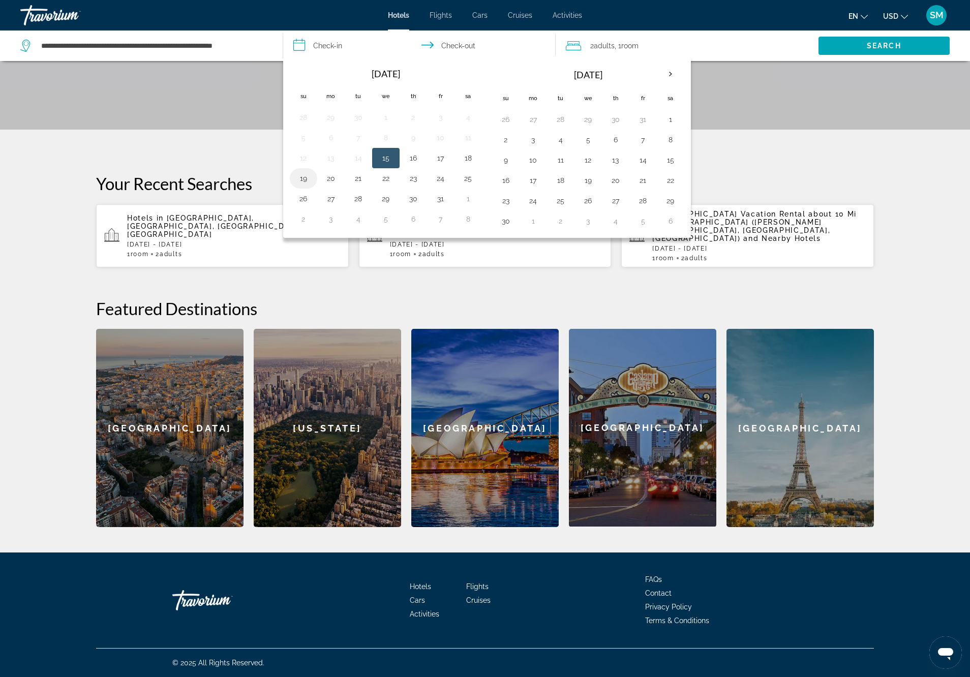 The width and height of the screenshot is (970, 677). Describe the element at coordinates (658, 593) in the screenshot. I see `a: Contact` at that location.